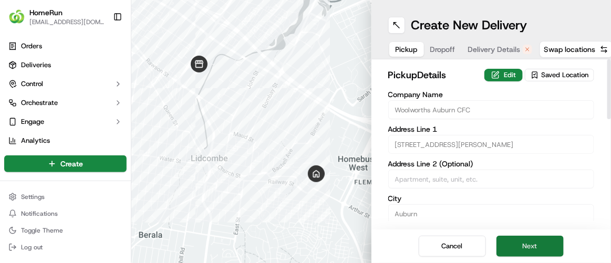  I want to click on span: Settings, so click(33, 197).